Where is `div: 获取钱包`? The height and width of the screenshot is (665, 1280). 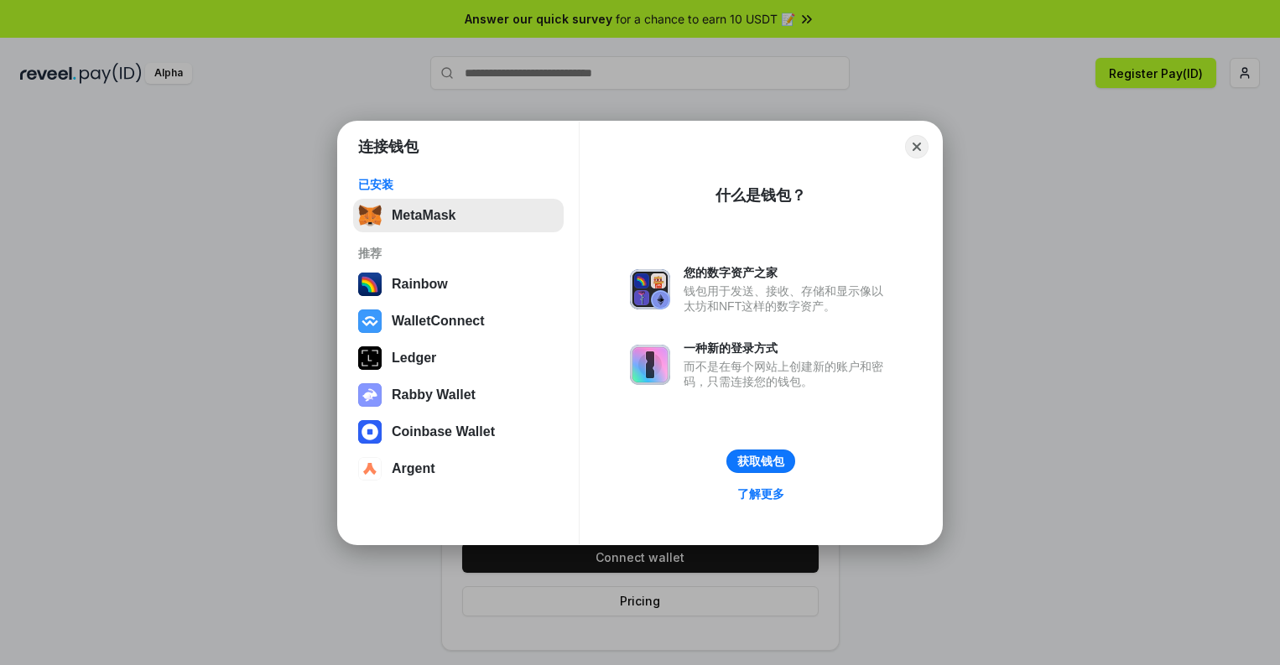 div: 获取钱包 is located at coordinates (761, 461).